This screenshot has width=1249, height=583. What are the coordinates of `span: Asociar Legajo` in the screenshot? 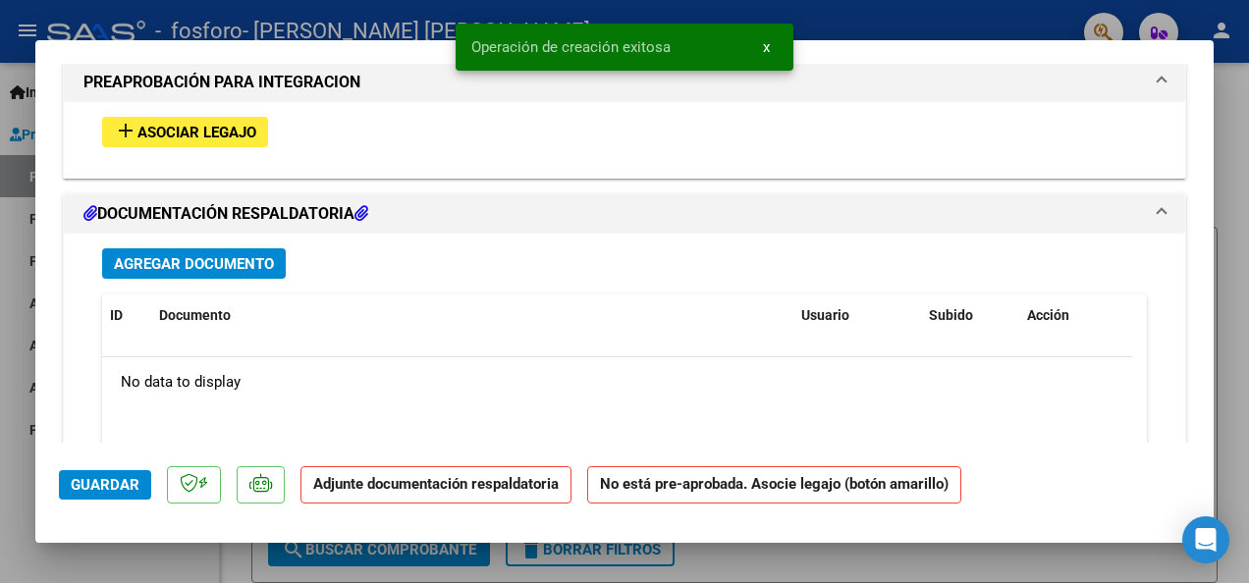 It's located at (196, 133).